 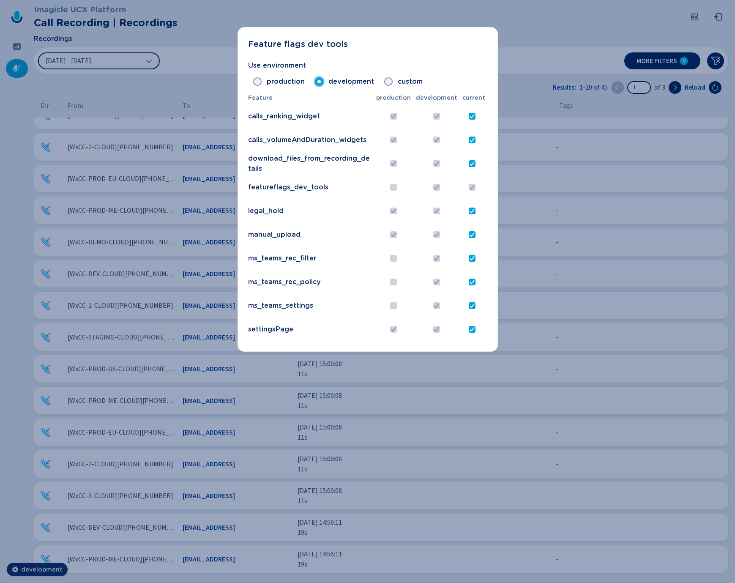 I want to click on div: production, so click(x=394, y=98).